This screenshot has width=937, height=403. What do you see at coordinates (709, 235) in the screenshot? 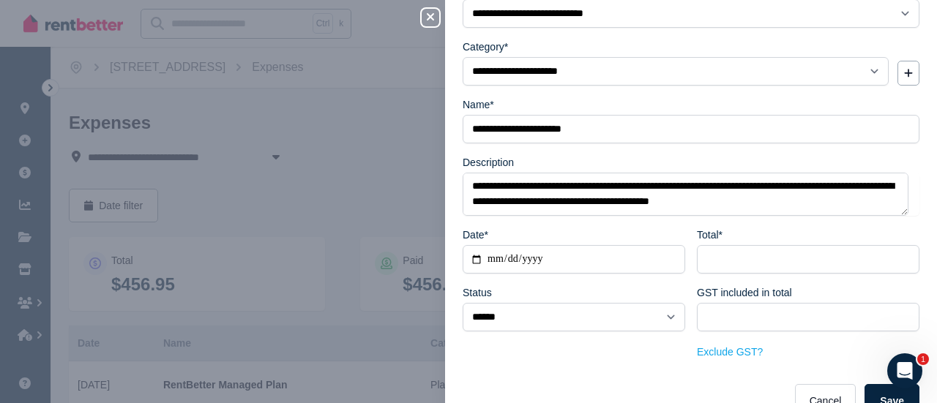
I see `label: Total*` at bounding box center [709, 235].